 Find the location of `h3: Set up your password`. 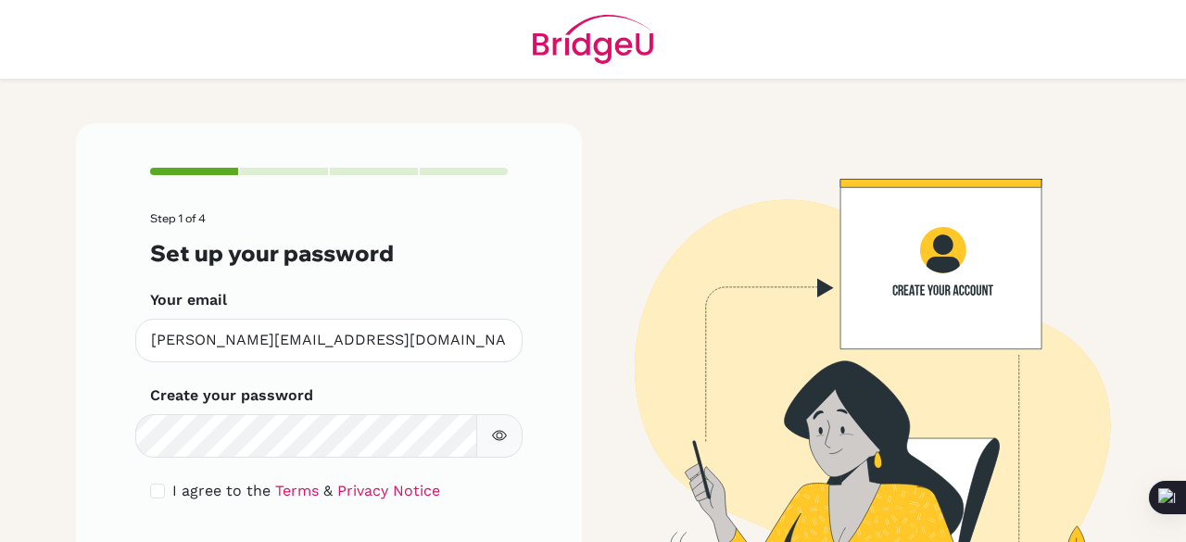

h3: Set up your password is located at coordinates (329, 253).